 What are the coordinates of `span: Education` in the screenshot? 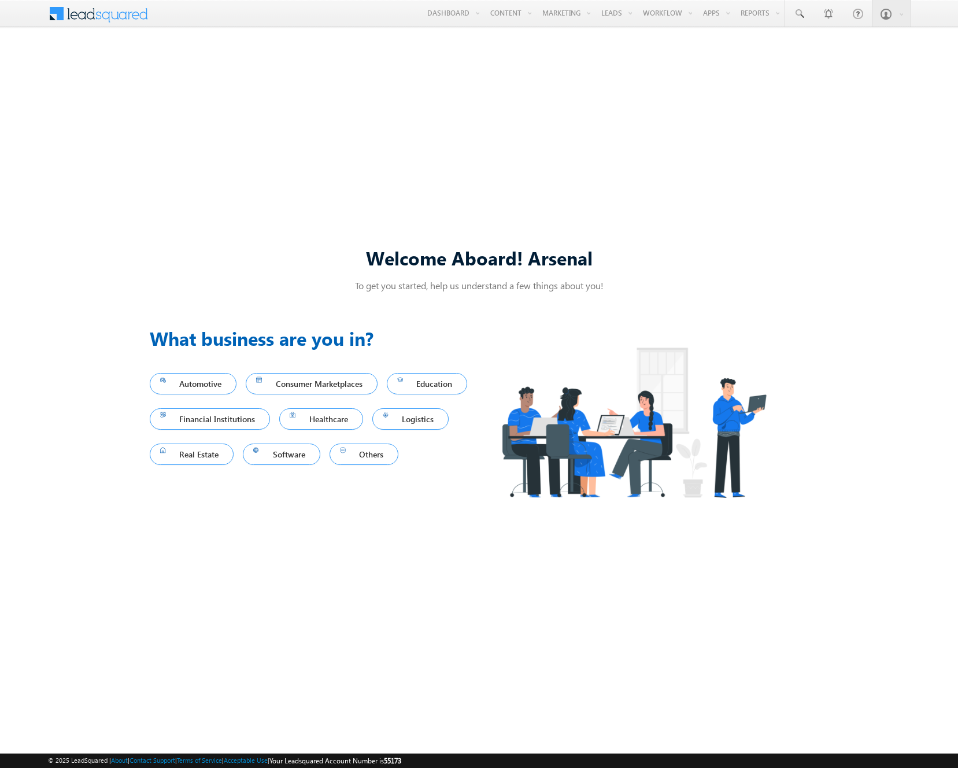 It's located at (427, 383).